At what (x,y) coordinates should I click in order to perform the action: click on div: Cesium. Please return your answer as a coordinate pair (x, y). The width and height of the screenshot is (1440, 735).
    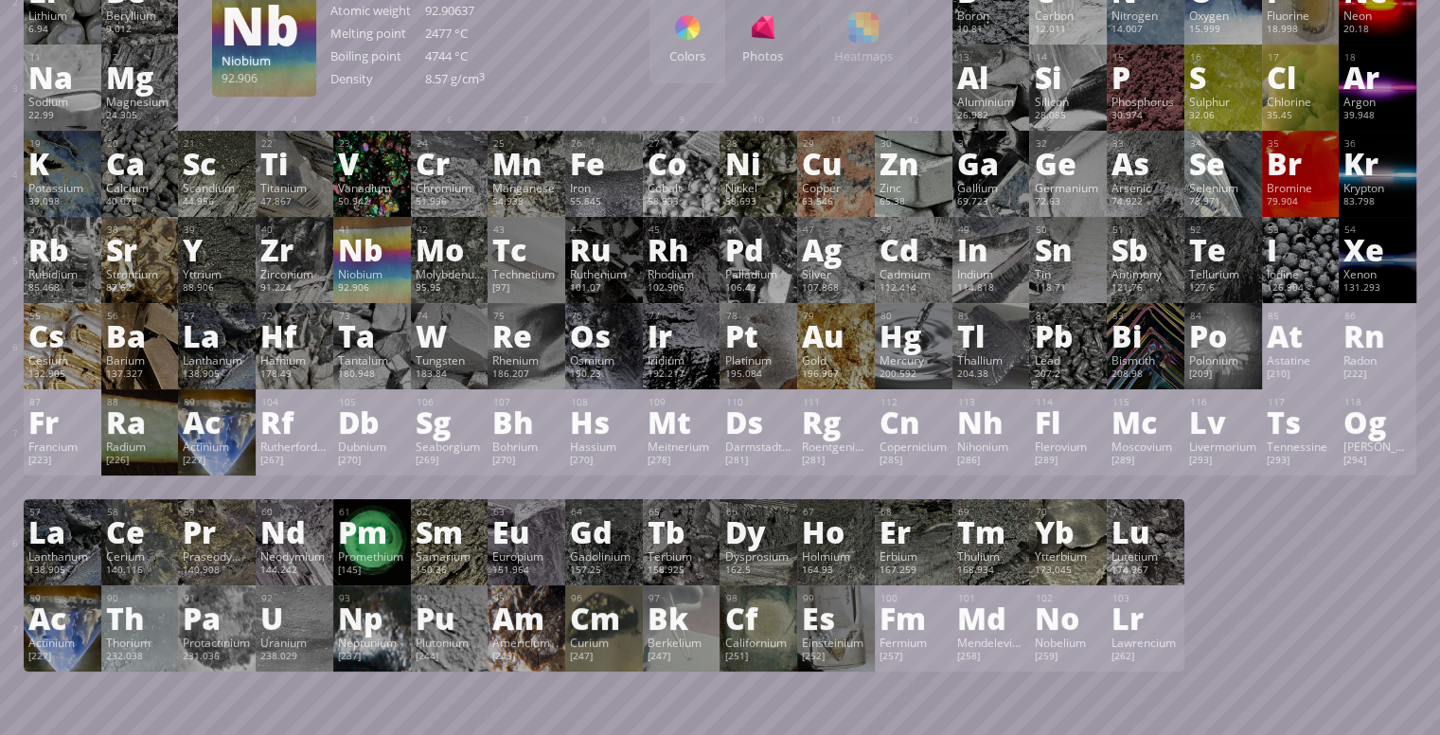
    Looking at the image, I should click on (62, 360).